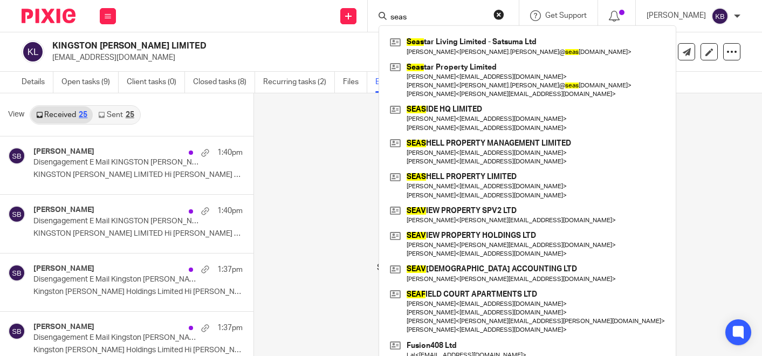 The width and height of the screenshot is (762, 356). What do you see at coordinates (16, 114) in the screenshot?
I see `span: View` at bounding box center [16, 114].